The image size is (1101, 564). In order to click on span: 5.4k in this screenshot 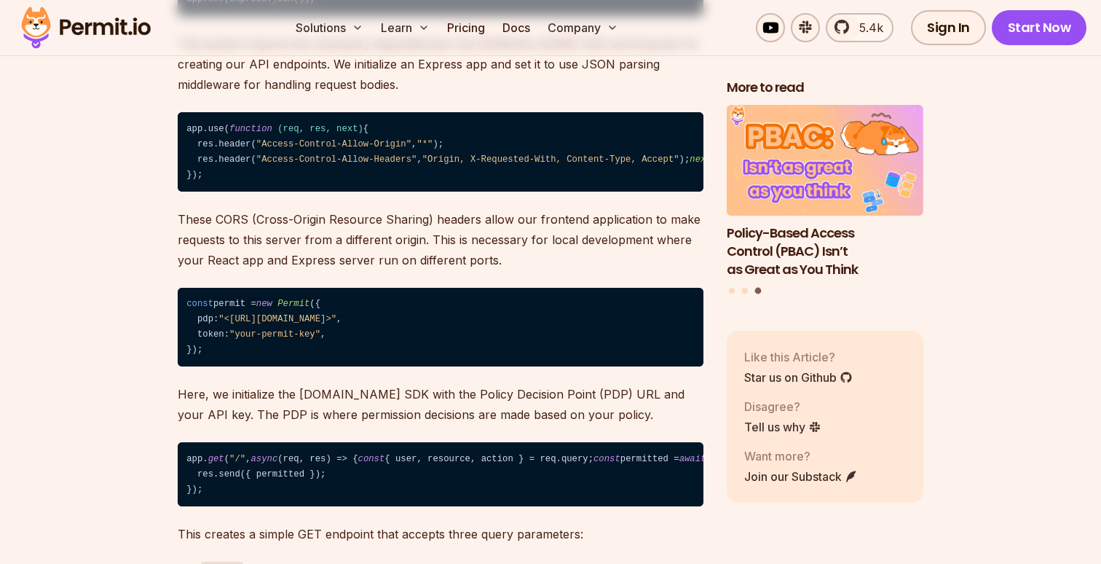, I will do `click(867, 28)`.